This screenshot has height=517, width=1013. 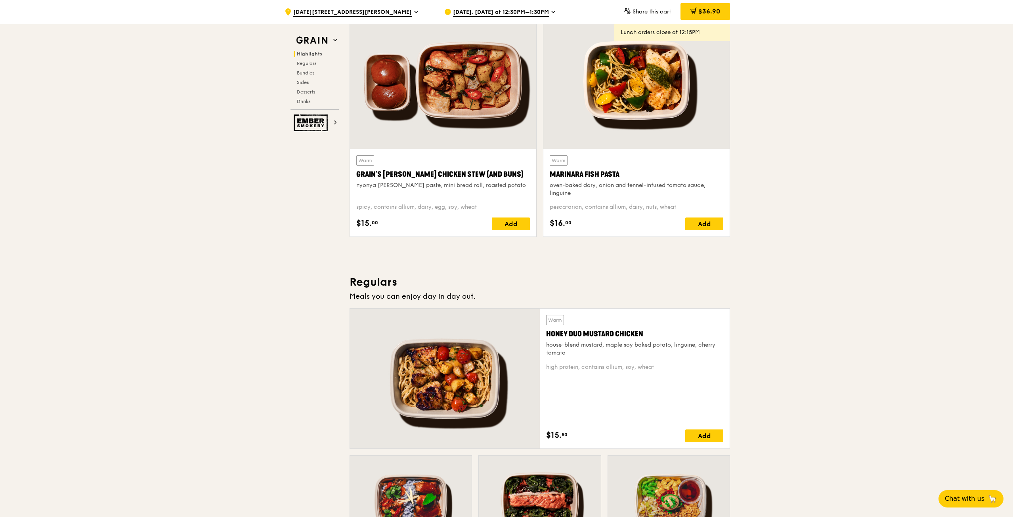 I want to click on span: $36.90, so click(x=709, y=11).